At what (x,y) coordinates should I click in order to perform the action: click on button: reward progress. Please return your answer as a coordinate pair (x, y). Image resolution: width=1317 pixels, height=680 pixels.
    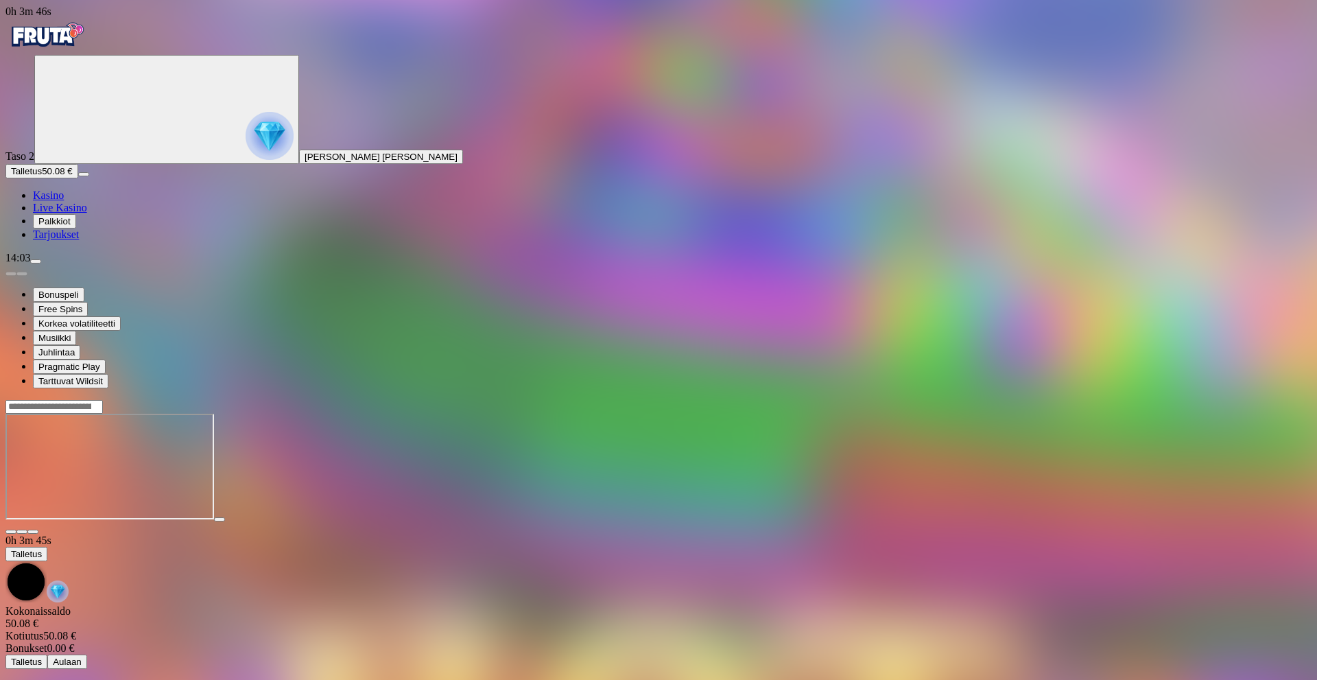
    Looking at the image, I should click on (167, 109).